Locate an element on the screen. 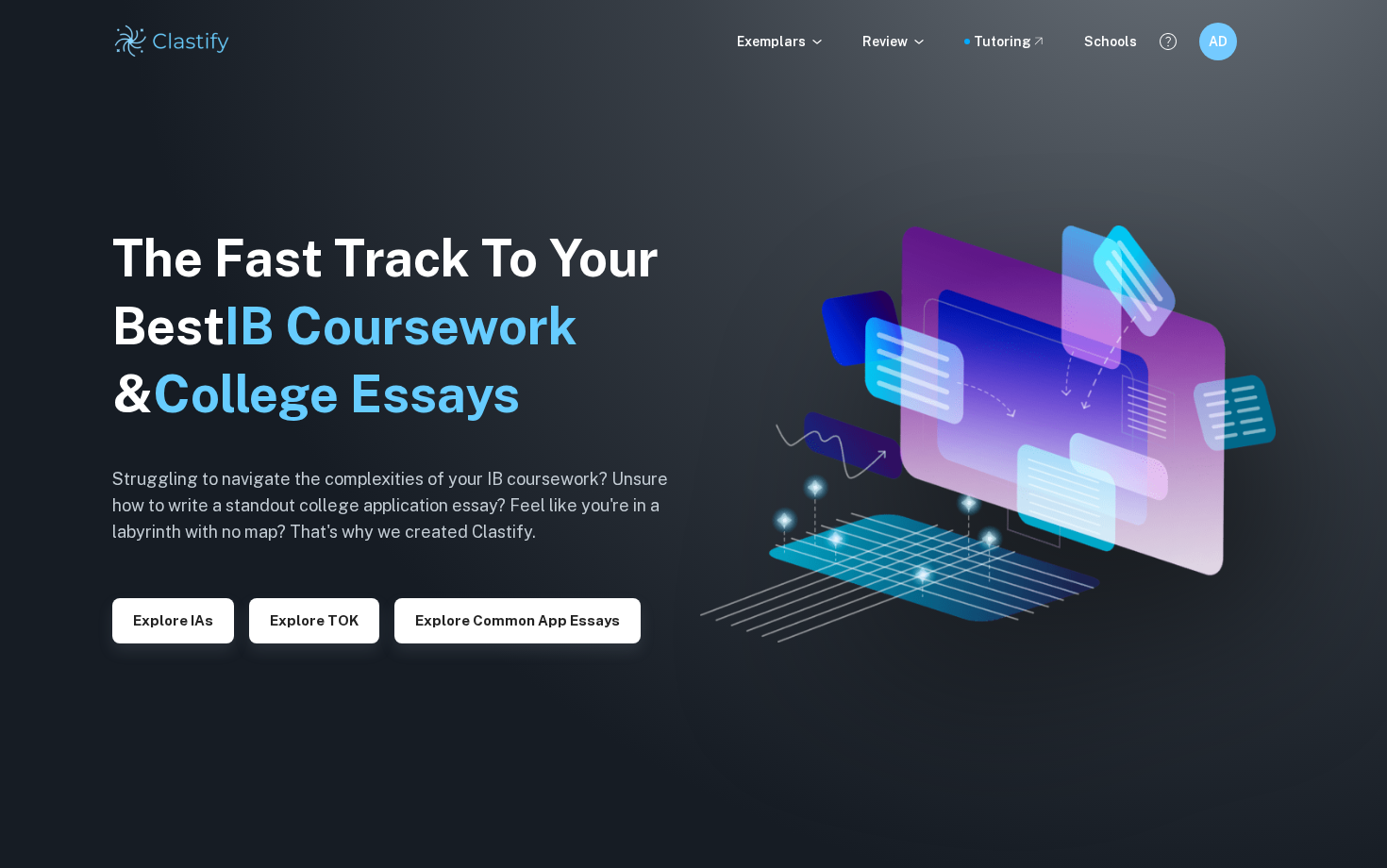  button: Explore Common App essays is located at coordinates (517, 620).